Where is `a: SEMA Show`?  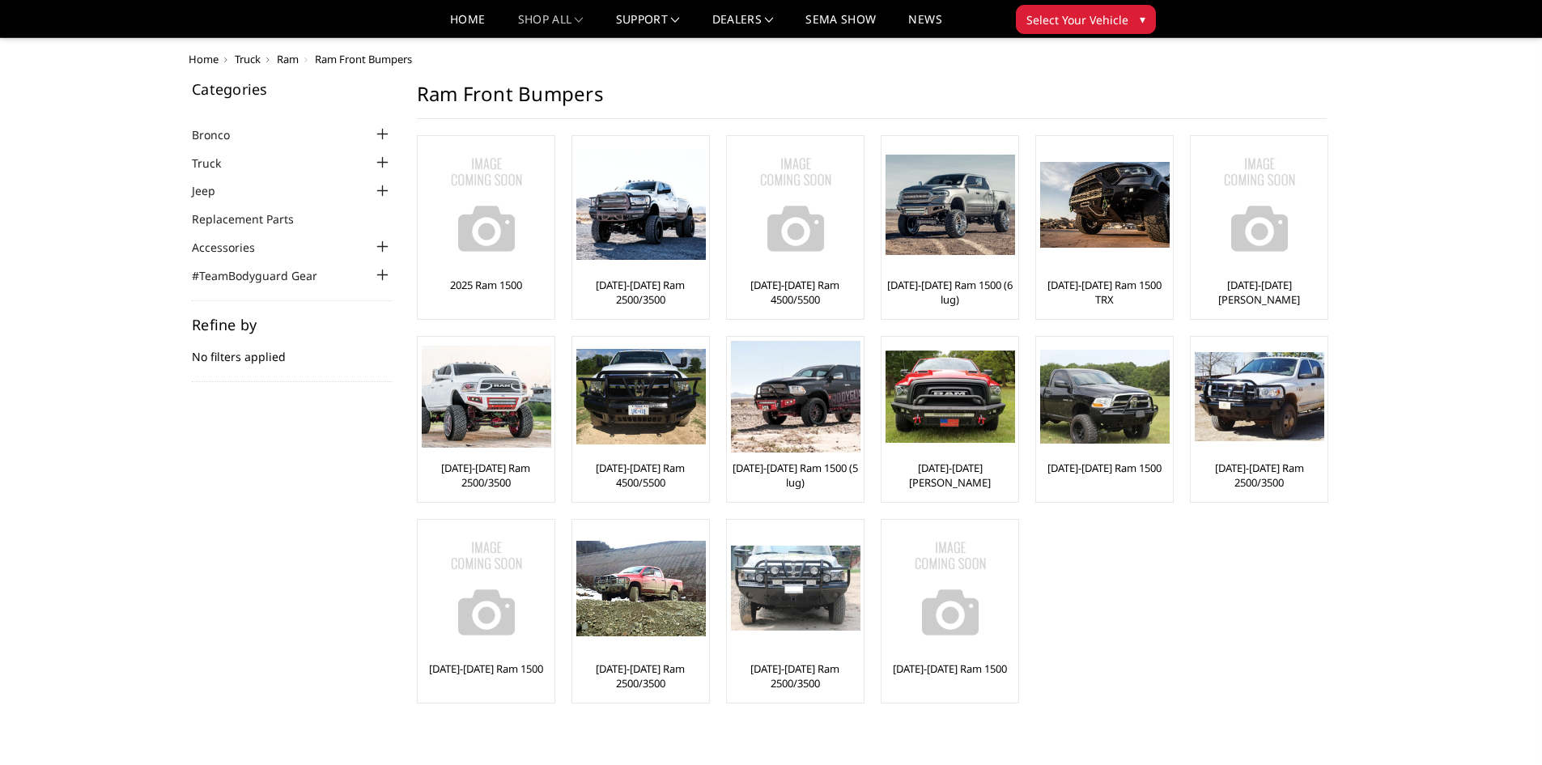
a: SEMA Show is located at coordinates (840, 25).